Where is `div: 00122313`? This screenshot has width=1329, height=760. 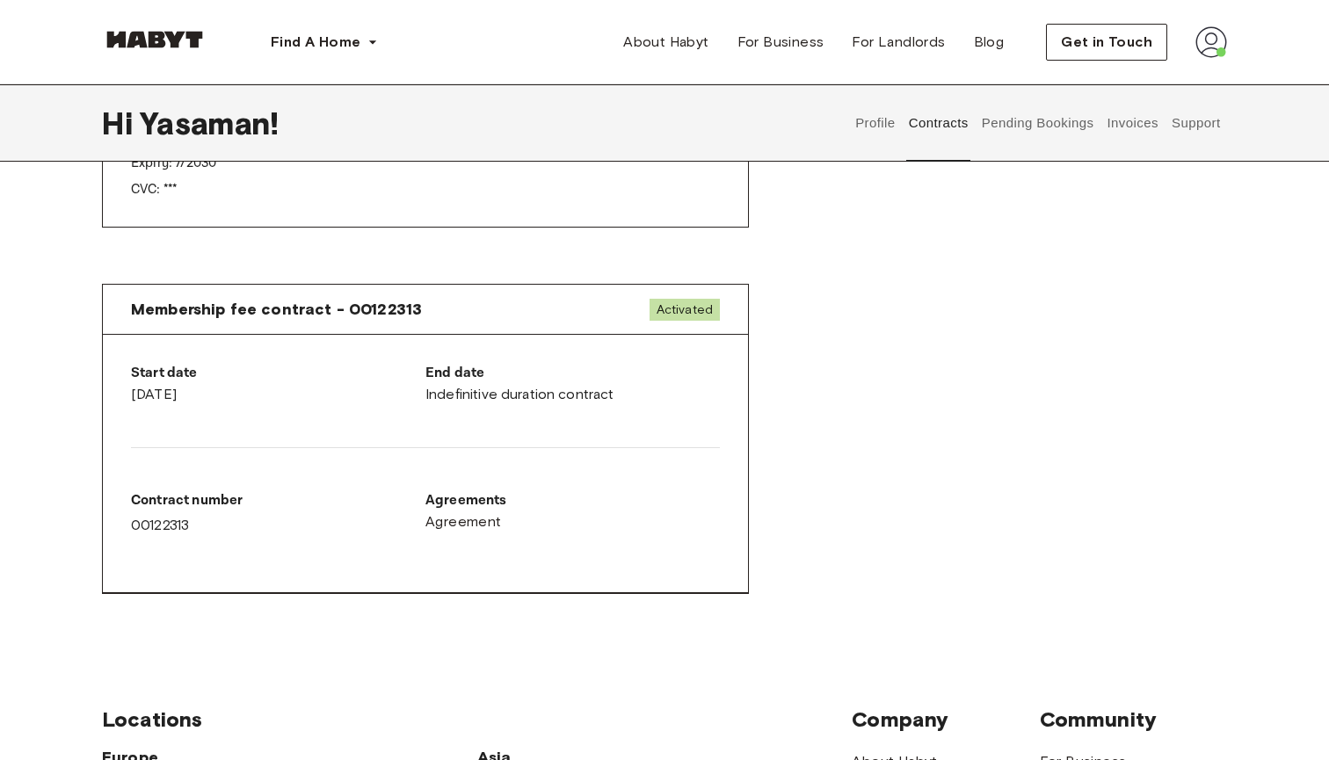
div: 00122313 is located at coordinates (278, 513).